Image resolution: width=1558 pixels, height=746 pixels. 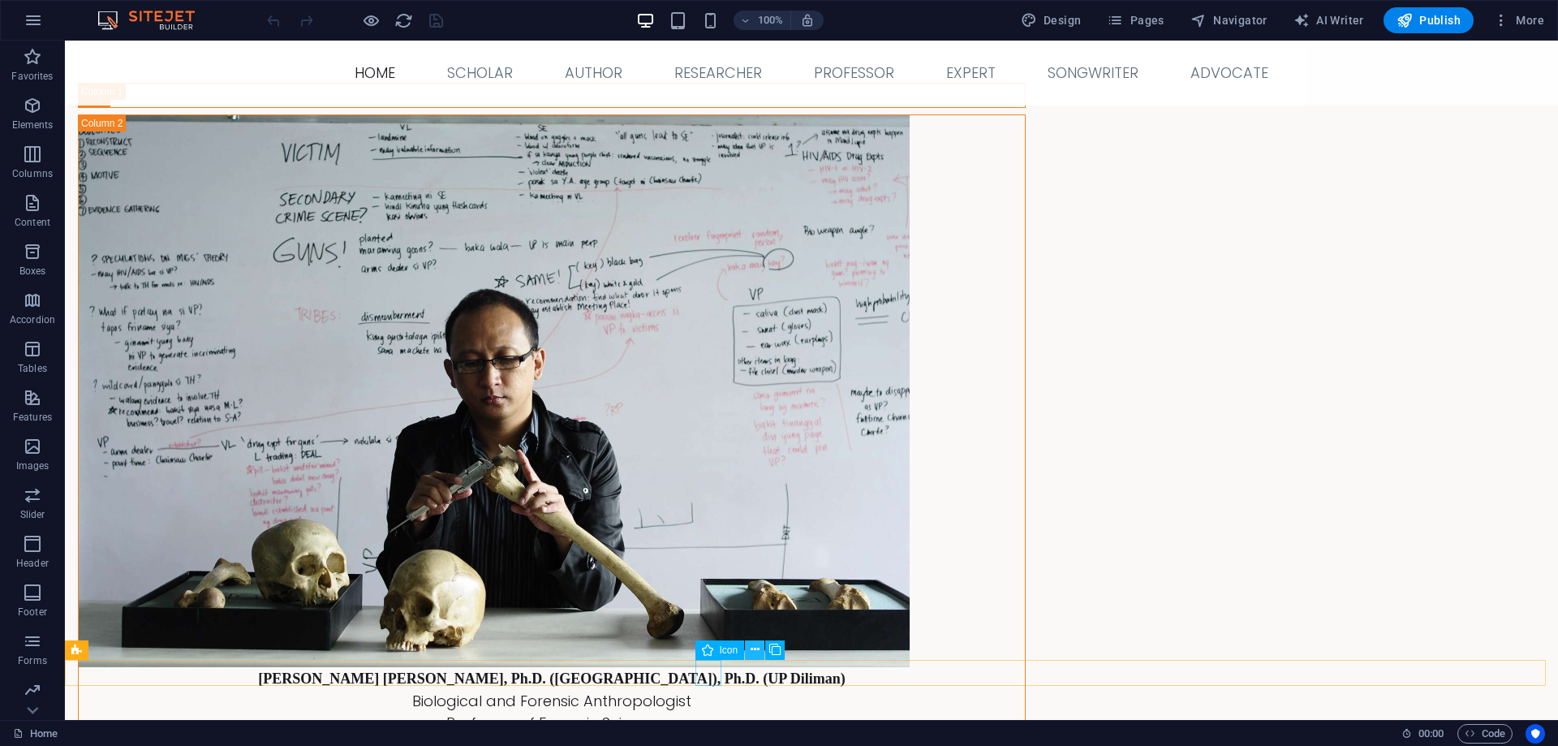 What do you see at coordinates (1485, 733) in the screenshot?
I see `button: Code` at bounding box center [1485, 733].